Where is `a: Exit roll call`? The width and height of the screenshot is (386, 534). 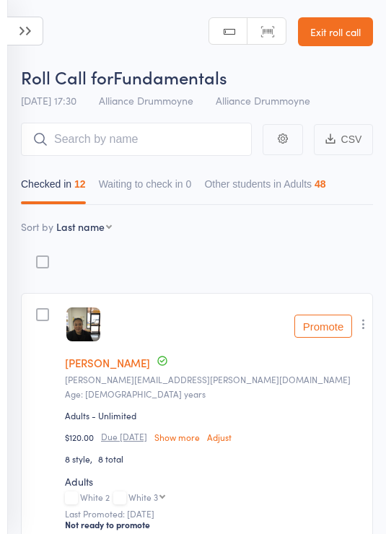 a: Exit roll call is located at coordinates (336, 32).